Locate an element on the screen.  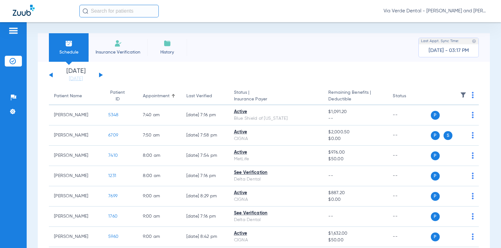
span: S is located at coordinates (448, 136).